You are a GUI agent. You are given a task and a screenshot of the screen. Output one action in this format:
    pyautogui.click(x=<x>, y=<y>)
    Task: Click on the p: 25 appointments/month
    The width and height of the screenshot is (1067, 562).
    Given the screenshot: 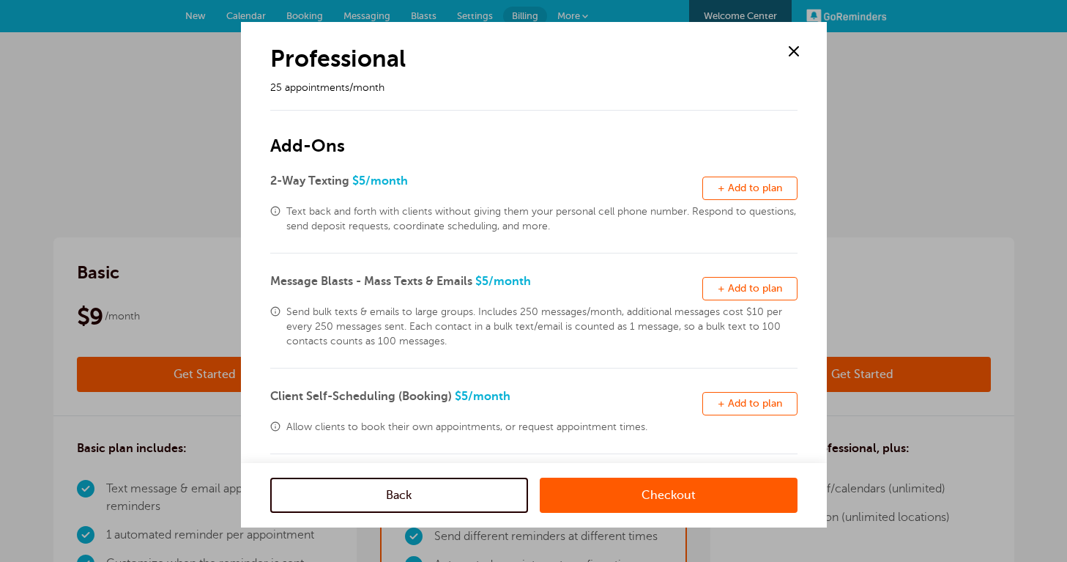 What is the action you would take?
    pyautogui.click(x=517, y=88)
    